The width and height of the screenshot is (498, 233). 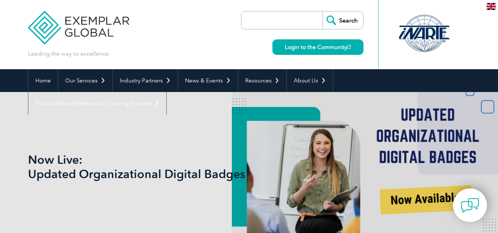 I want to click on a: News & Events, so click(x=208, y=81).